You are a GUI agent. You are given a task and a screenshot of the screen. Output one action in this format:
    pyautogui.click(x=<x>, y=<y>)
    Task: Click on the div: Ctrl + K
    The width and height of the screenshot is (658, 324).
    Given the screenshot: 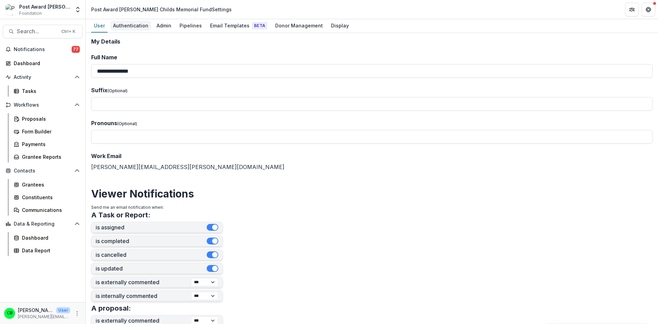 What is the action you would take?
    pyautogui.click(x=68, y=32)
    